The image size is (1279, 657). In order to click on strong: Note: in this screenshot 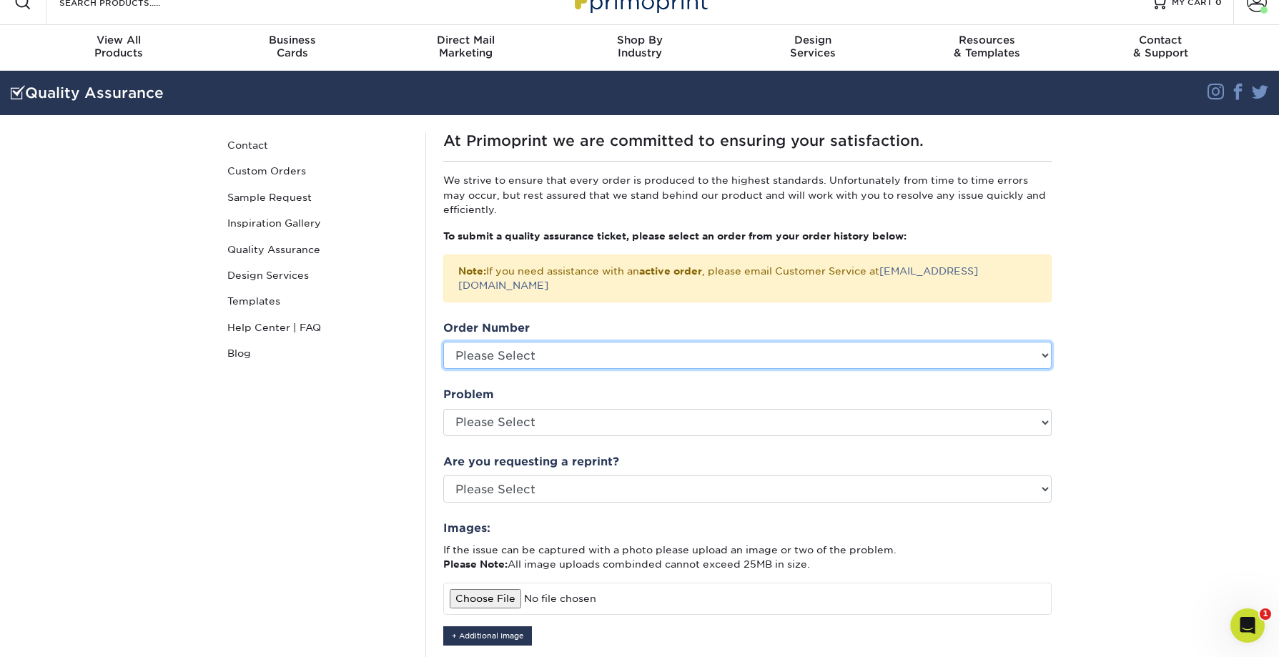, I will do `click(472, 271)`.